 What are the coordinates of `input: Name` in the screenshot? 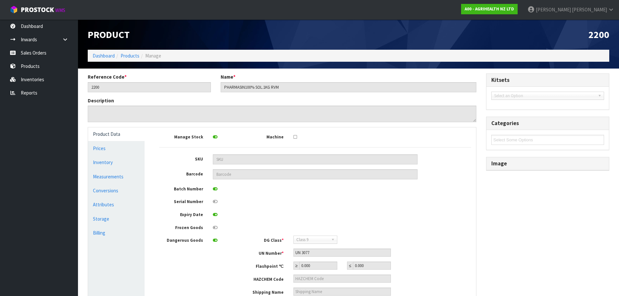 It's located at (349, 87).